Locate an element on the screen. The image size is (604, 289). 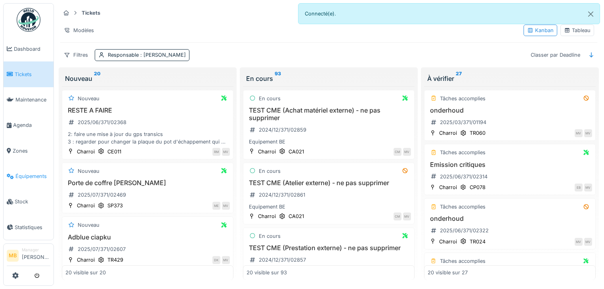
div: RM is located at coordinates (217, 152).